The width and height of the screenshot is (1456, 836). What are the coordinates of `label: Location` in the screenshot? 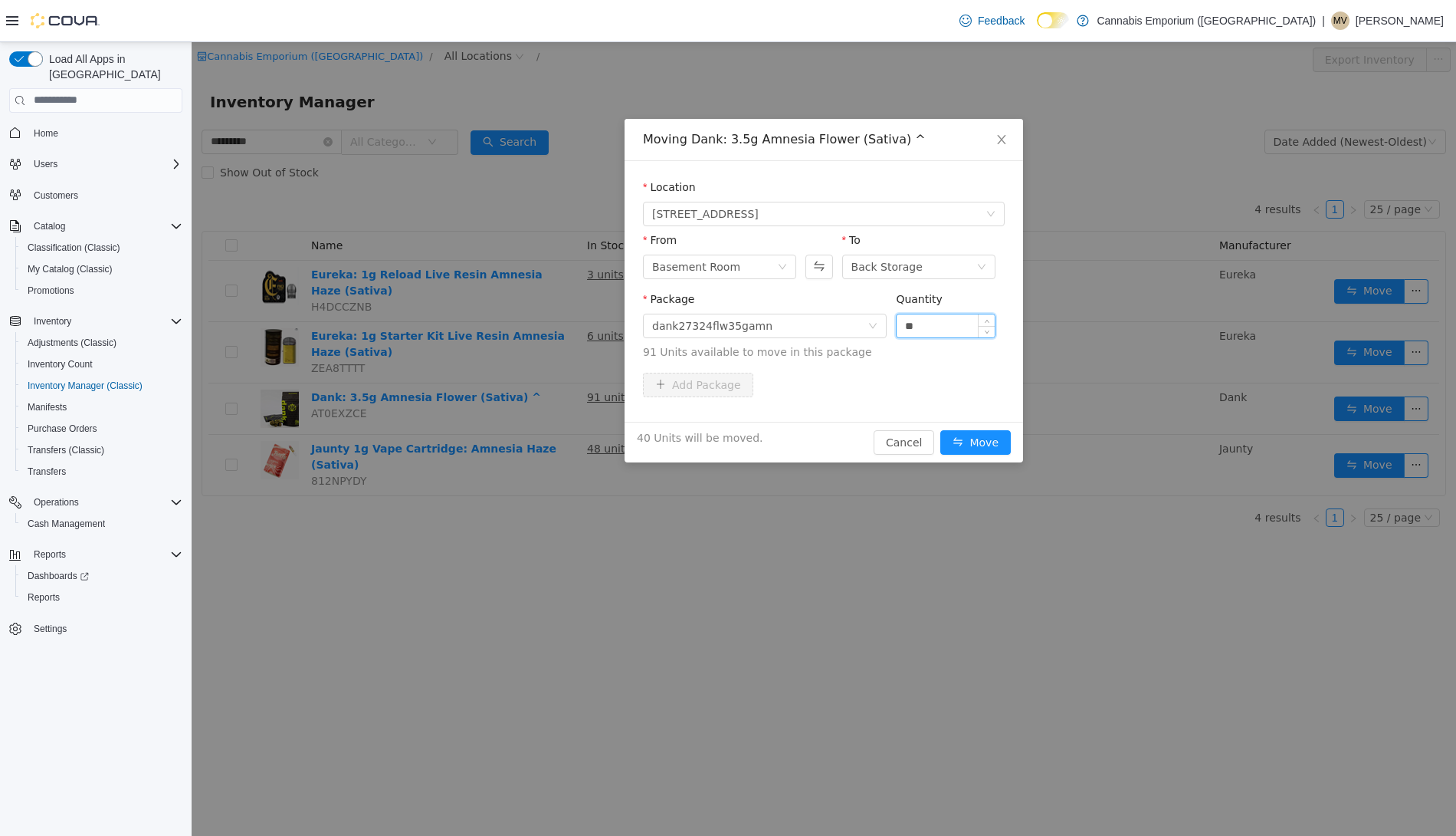 It's located at (478, 144).